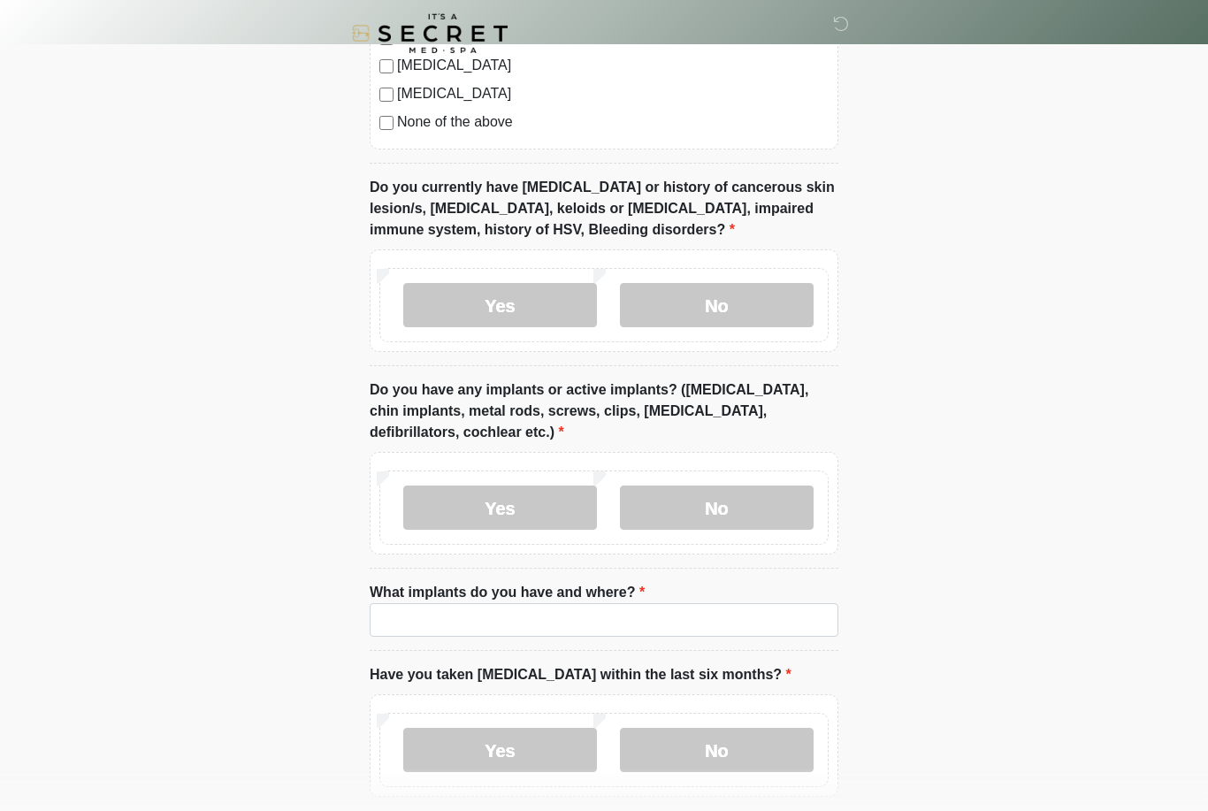 Image resolution: width=1208 pixels, height=811 pixels. What do you see at coordinates (430, 33) in the screenshot?
I see `img: It's A Secret Med Spa Logo` at bounding box center [430, 33].